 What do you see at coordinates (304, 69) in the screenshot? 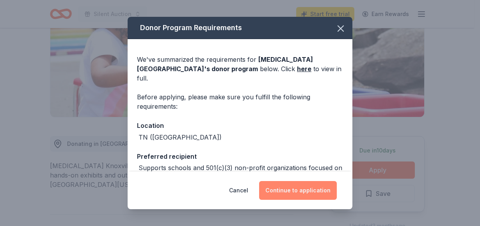
I see `a: here` at bounding box center [304, 69].